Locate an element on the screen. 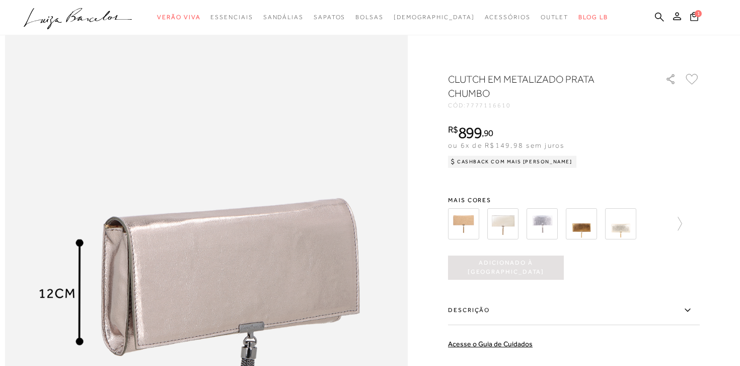 This screenshot has width=740, height=366. h1: CLUTCH EM METALIZADO PRATA CHUMBO is located at coordinates (542, 86).